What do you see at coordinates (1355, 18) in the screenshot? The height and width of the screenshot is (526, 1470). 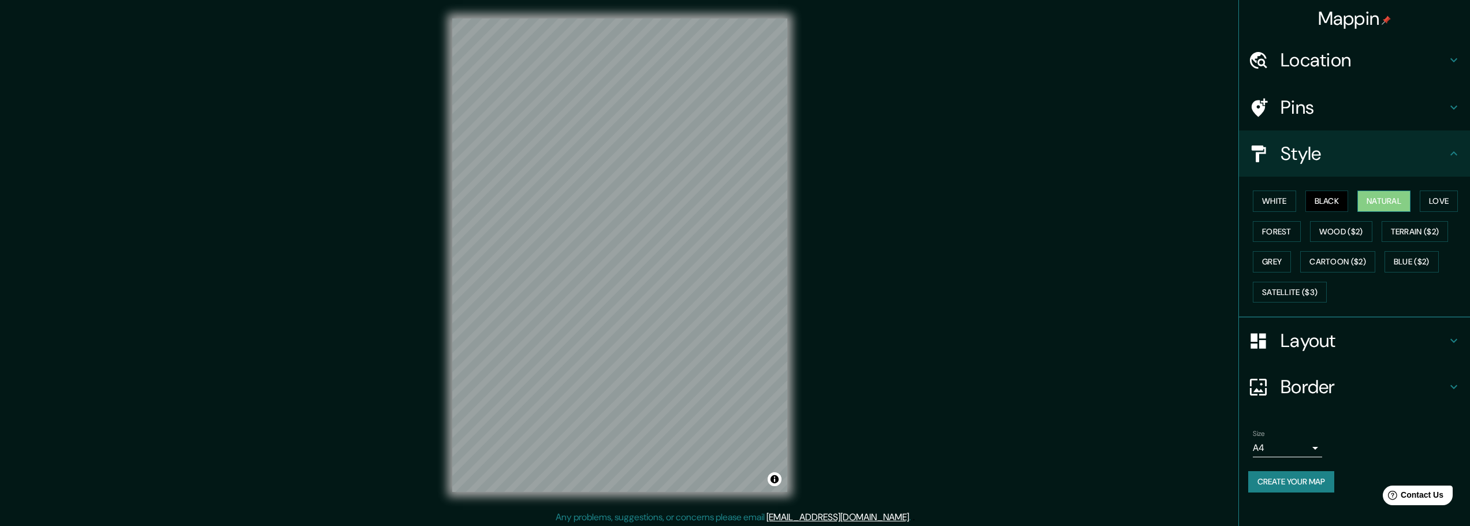 I see `h4: Mappin` at bounding box center [1355, 18].